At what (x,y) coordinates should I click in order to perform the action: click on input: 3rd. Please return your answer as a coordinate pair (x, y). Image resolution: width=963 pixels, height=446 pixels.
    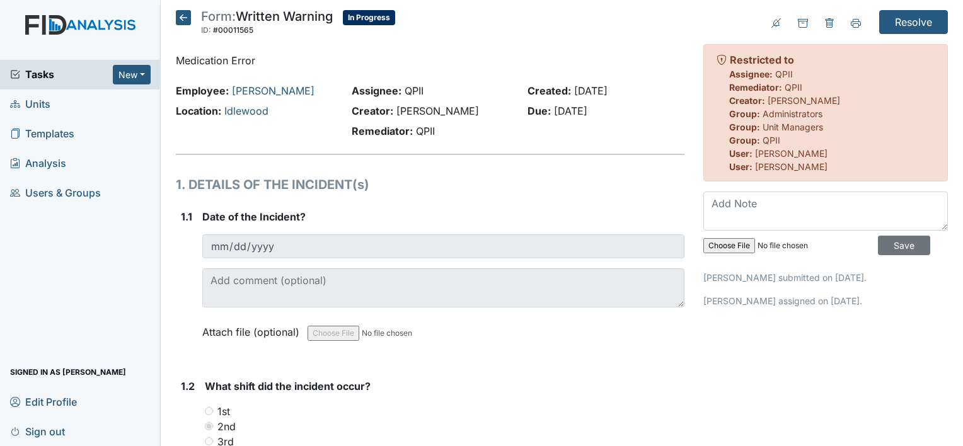
    Looking at the image, I should click on (209, 441).